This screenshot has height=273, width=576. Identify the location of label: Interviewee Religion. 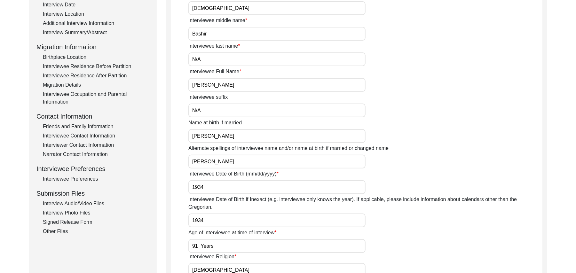
(212, 257).